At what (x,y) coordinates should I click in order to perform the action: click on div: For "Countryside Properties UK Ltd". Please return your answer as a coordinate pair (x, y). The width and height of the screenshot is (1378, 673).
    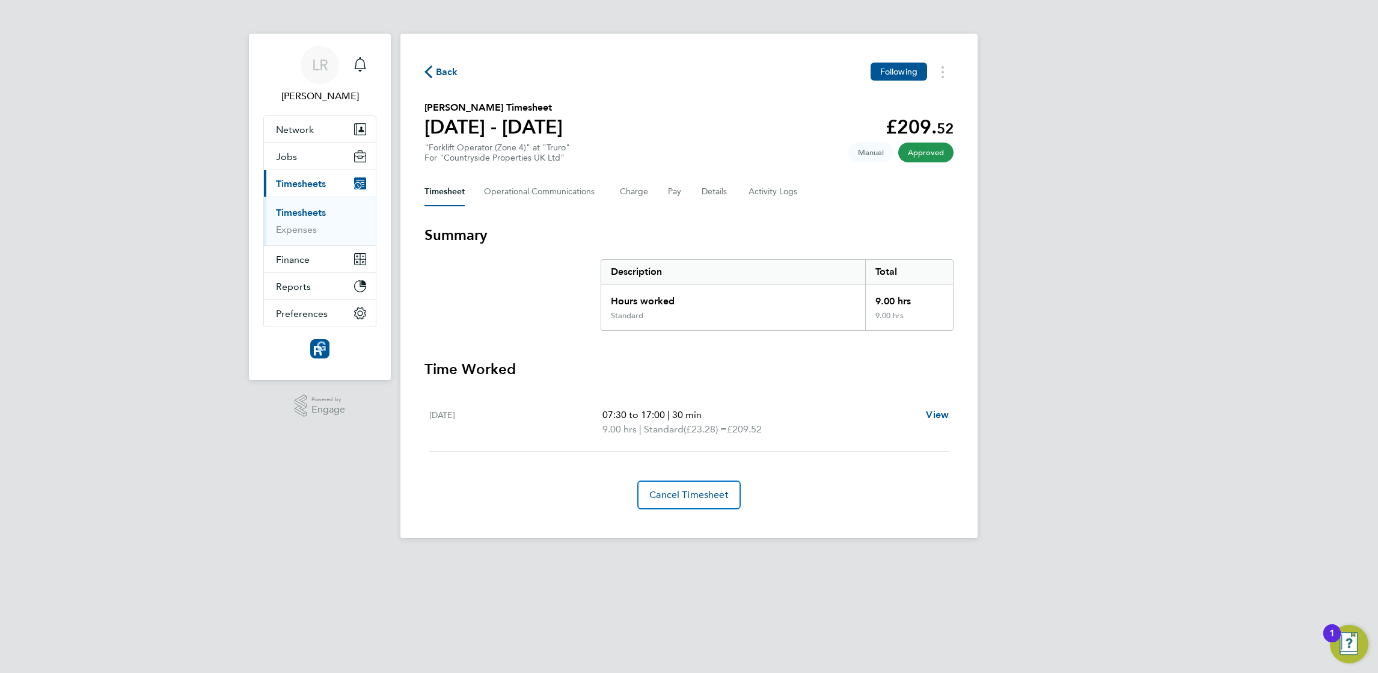
    Looking at the image, I should click on (497, 158).